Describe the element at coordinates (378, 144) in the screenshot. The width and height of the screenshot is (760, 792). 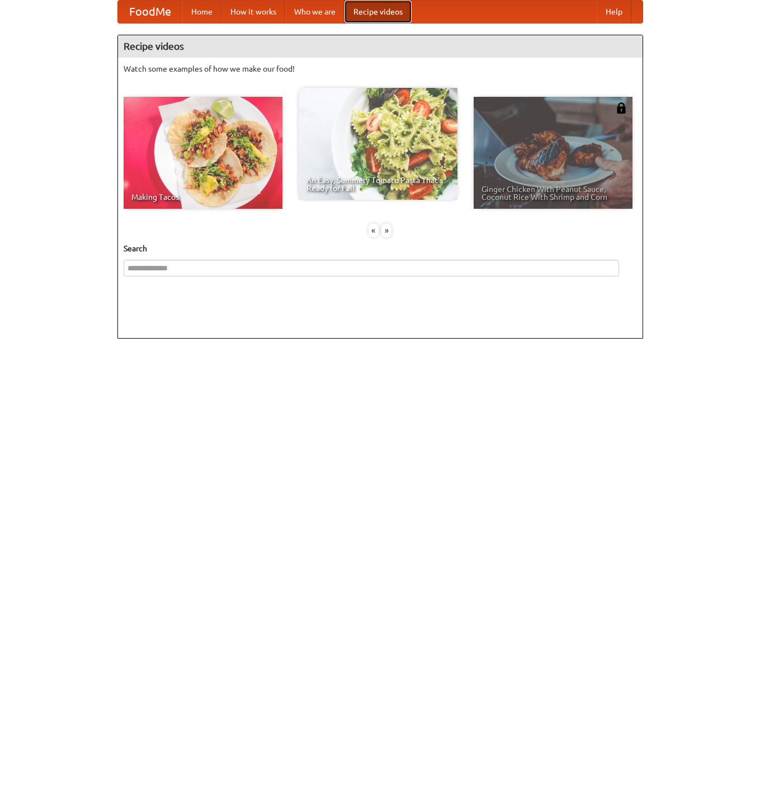
I see `a: An Easy, Summery Tomato Pasta That's Ready for Fall` at that location.